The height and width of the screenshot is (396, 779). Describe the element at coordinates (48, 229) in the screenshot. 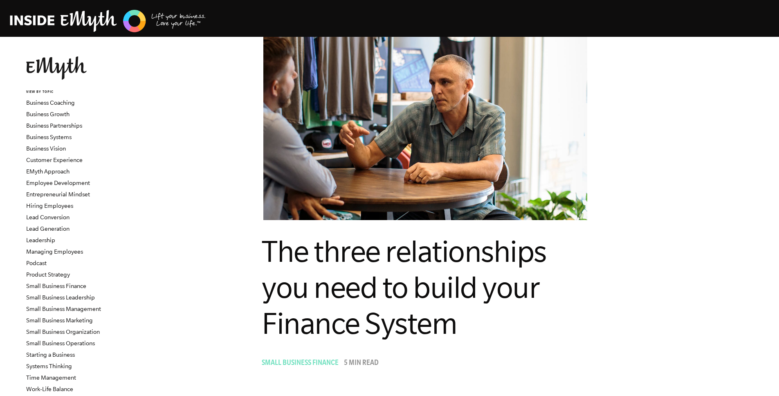

I see `a: Lead Generation` at that location.